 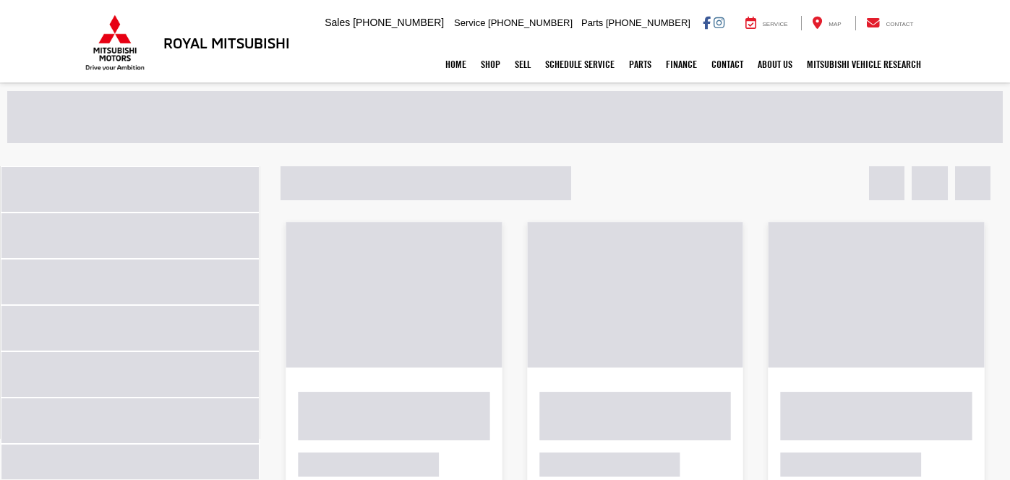 What do you see at coordinates (226, 43) in the screenshot?
I see `h3: Royal Mitsubishi` at bounding box center [226, 43].